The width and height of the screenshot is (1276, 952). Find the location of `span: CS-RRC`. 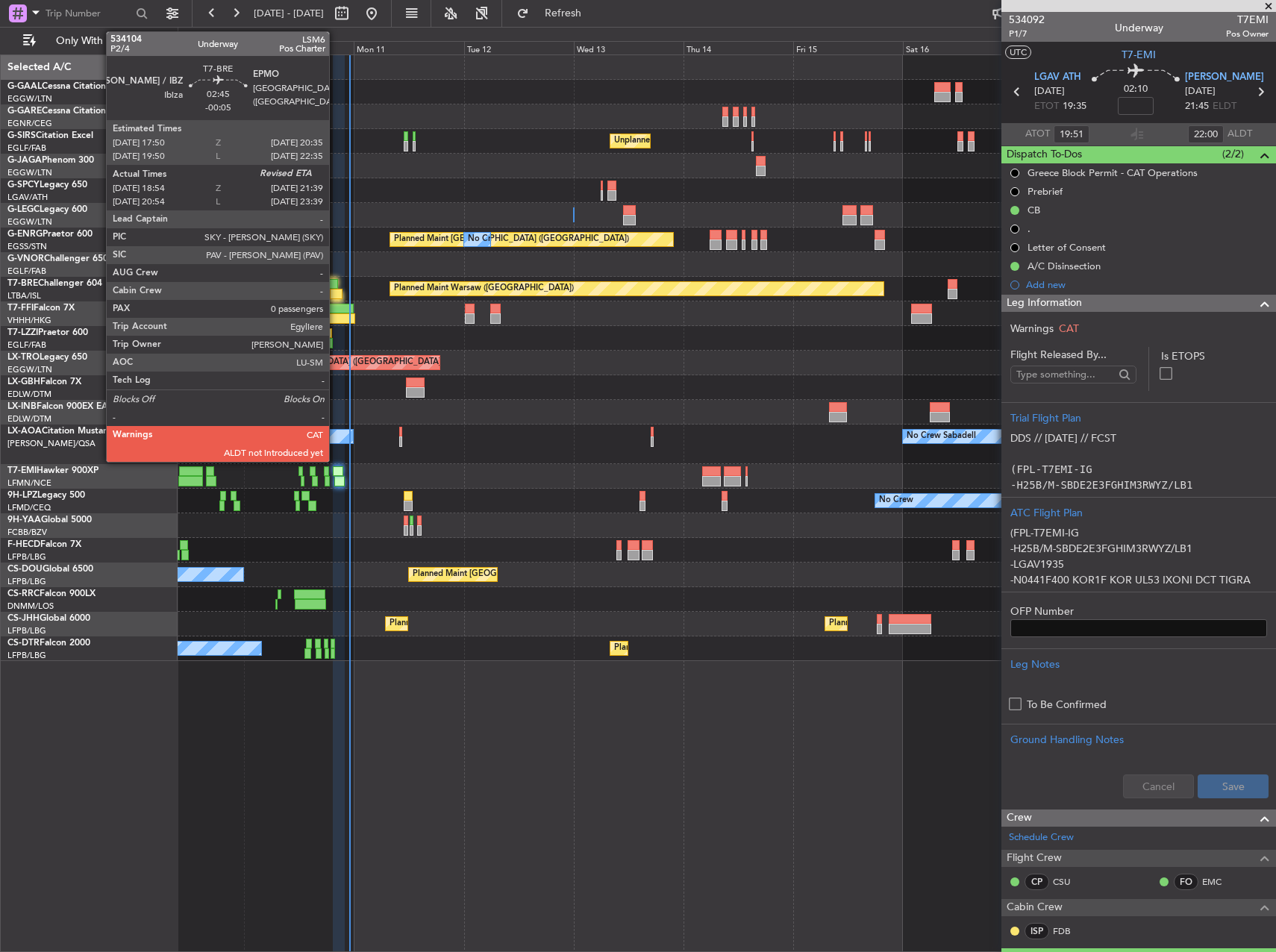

span: CS-RRC is located at coordinates (23, 594).